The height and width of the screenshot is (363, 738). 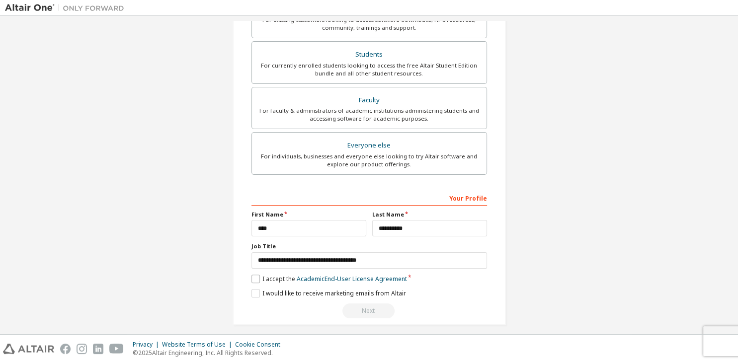 I want to click on div: Privacy, so click(x=147, y=345).